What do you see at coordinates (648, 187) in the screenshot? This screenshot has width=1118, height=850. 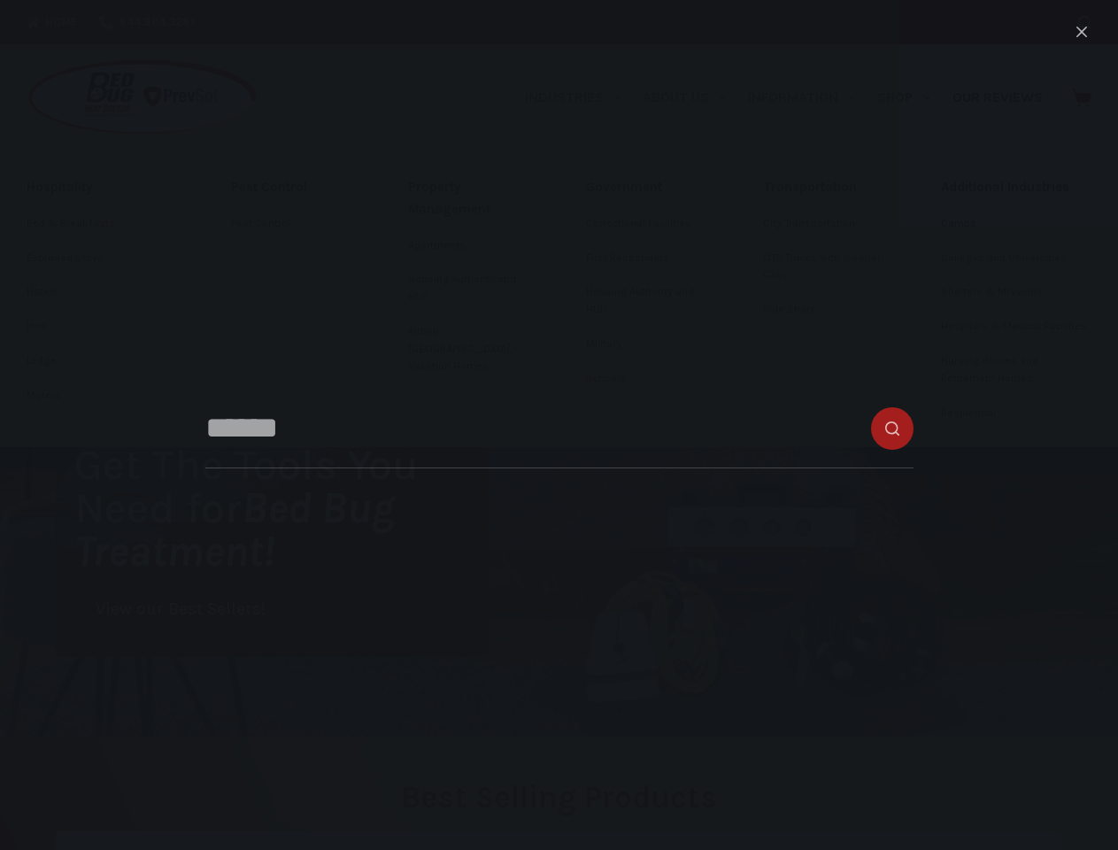 I see `a: Government` at bounding box center [648, 187].